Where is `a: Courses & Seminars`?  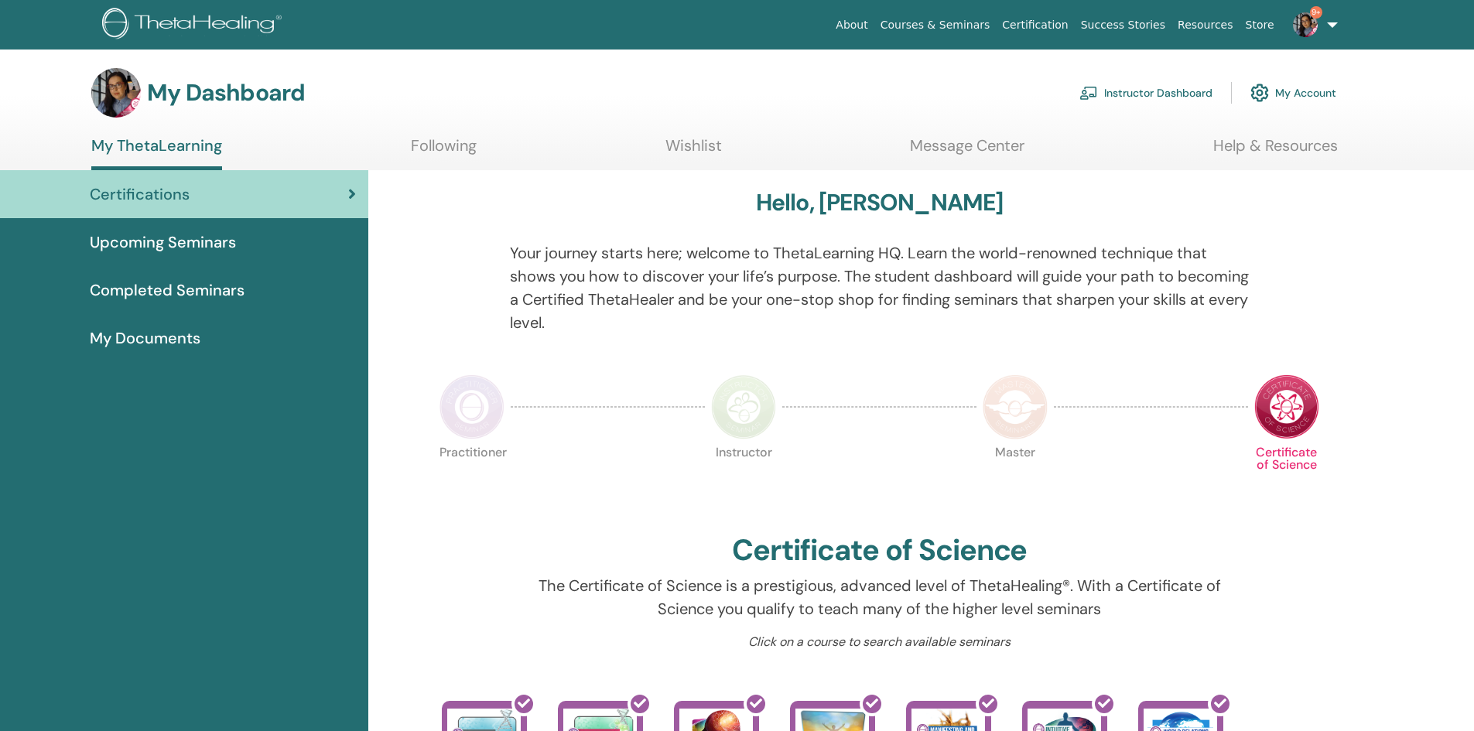
a: Courses & Seminars is located at coordinates (935, 25).